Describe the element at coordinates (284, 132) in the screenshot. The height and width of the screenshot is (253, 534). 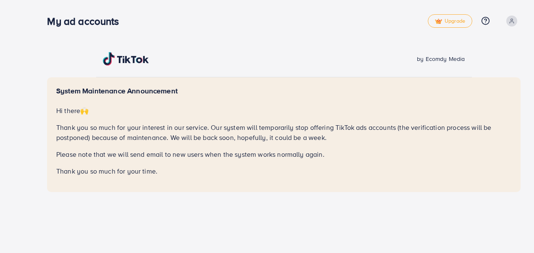
I see `p: Thank you so much for your interest in our service. Our system will temporarily stop offering Tik...` at that location.